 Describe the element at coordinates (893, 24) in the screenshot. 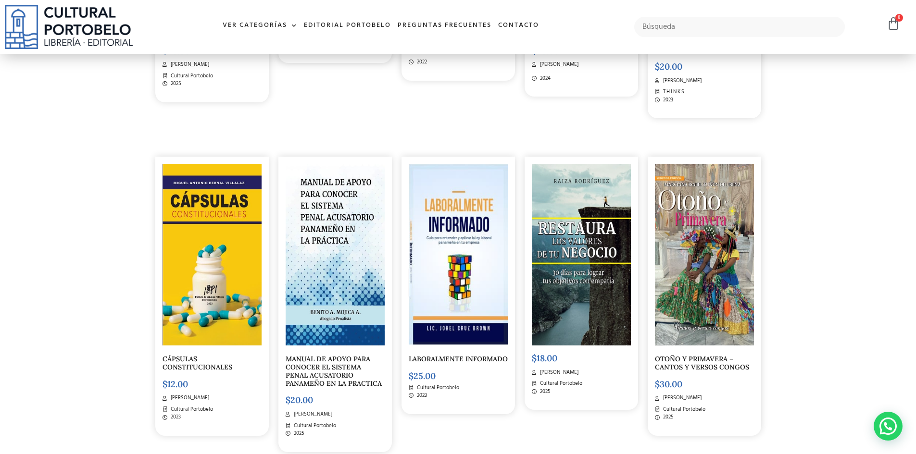

I see `a: 0` at that location.